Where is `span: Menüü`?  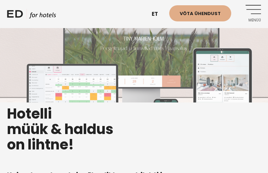 span: Menüü is located at coordinates (252, 20).